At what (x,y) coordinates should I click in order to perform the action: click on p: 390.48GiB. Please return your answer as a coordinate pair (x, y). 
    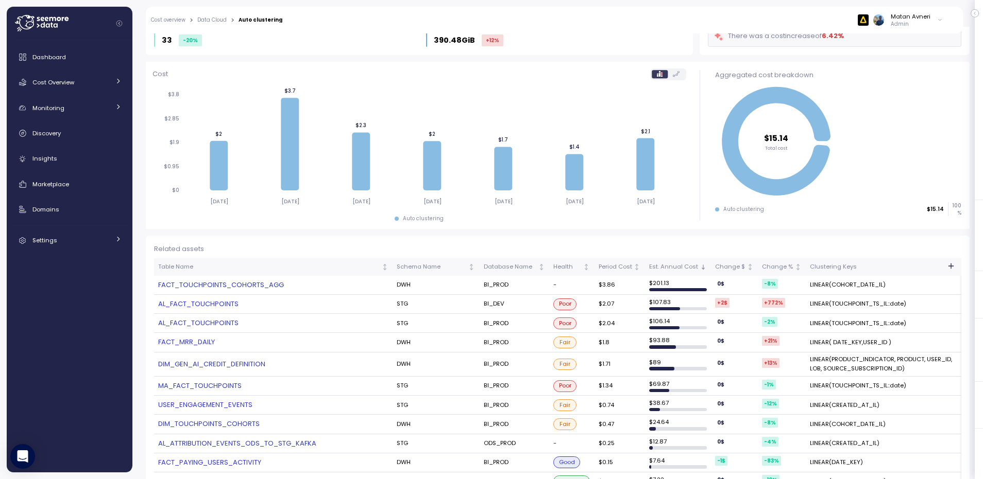
    Looking at the image, I should click on (454, 40).